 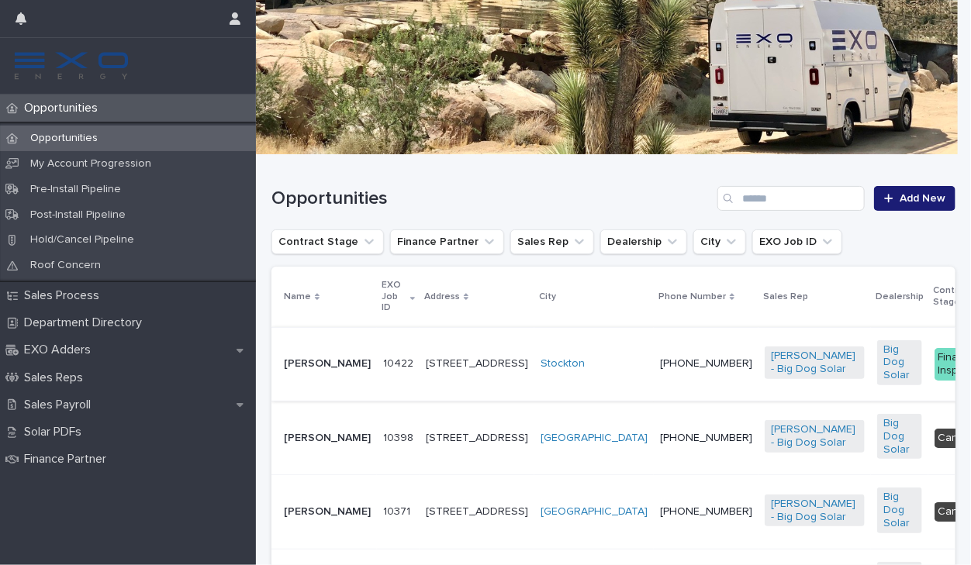 I want to click on button: Contract Stage, so click(x=327, y=242).